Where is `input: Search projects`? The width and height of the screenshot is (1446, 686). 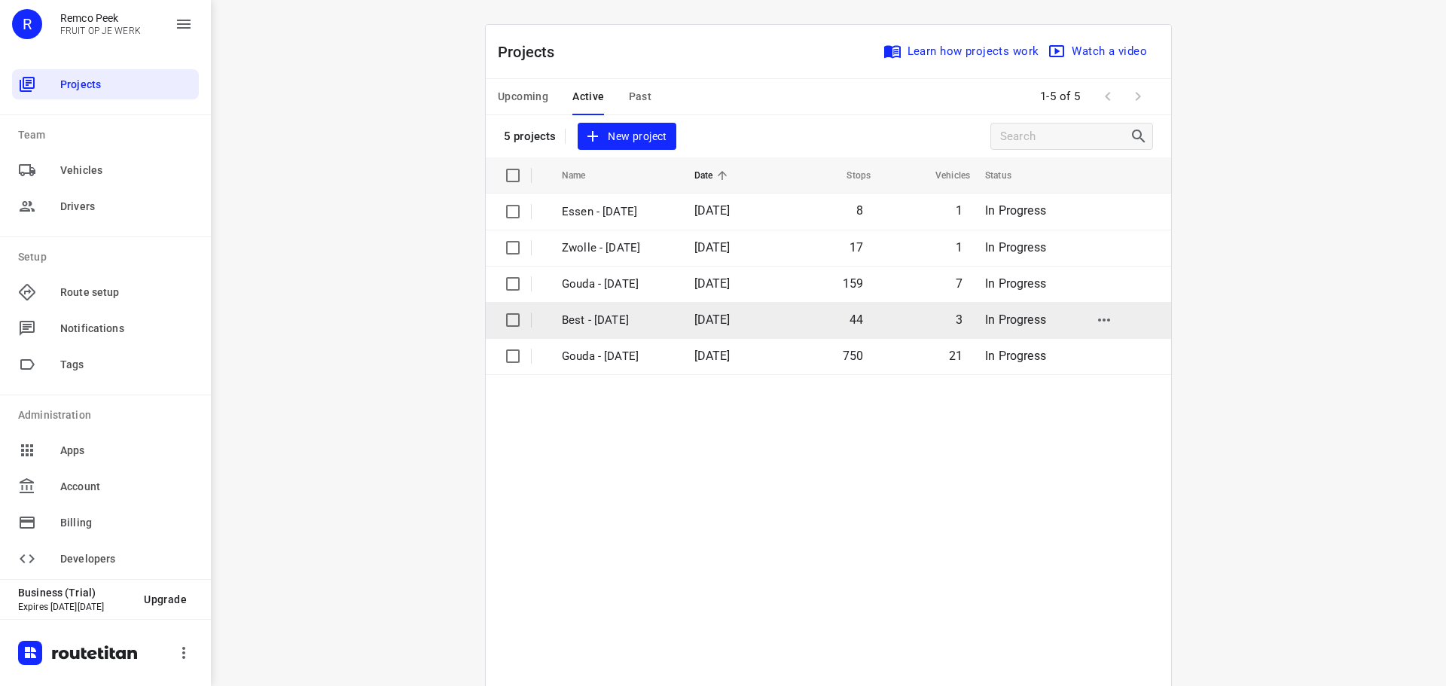 input: Search projects is located at coordinates (1065, 136).